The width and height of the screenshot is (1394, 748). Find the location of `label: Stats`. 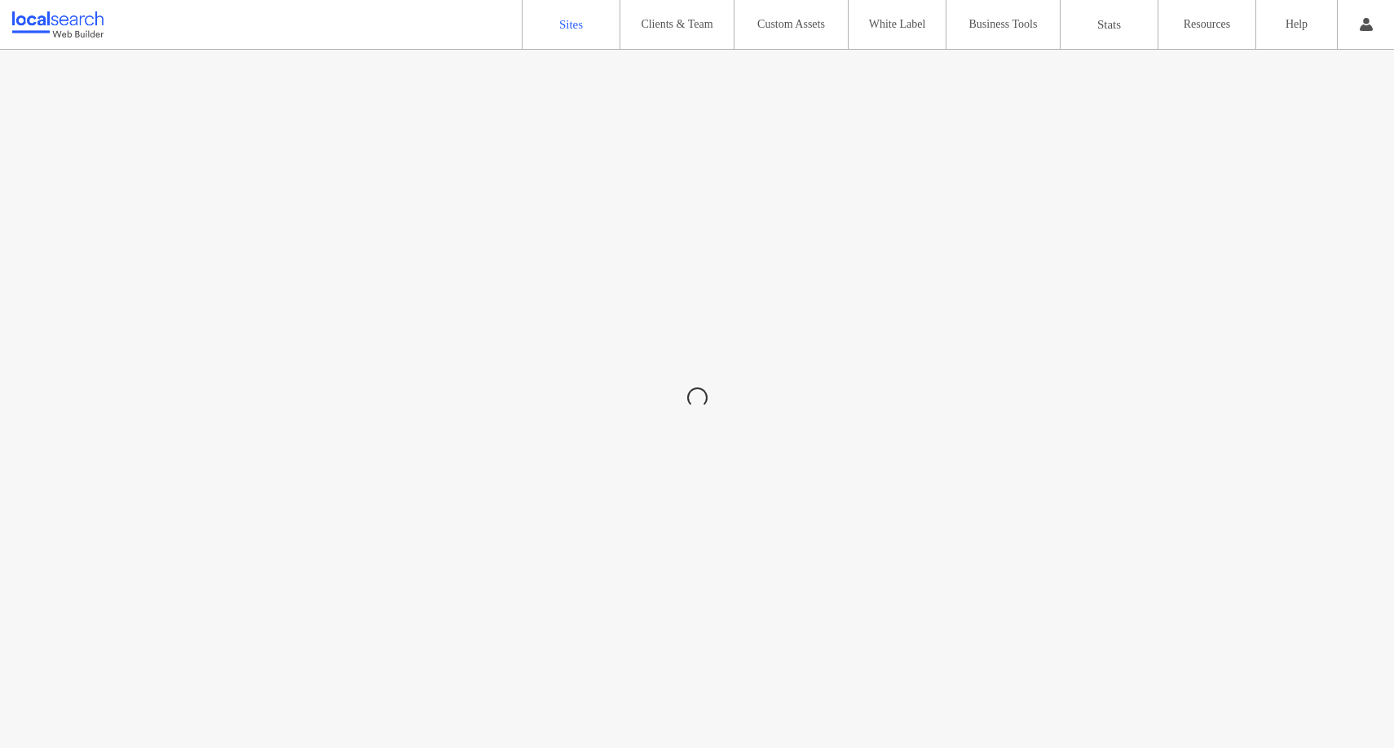

label: Stats is located at coordinates (1109, 24).